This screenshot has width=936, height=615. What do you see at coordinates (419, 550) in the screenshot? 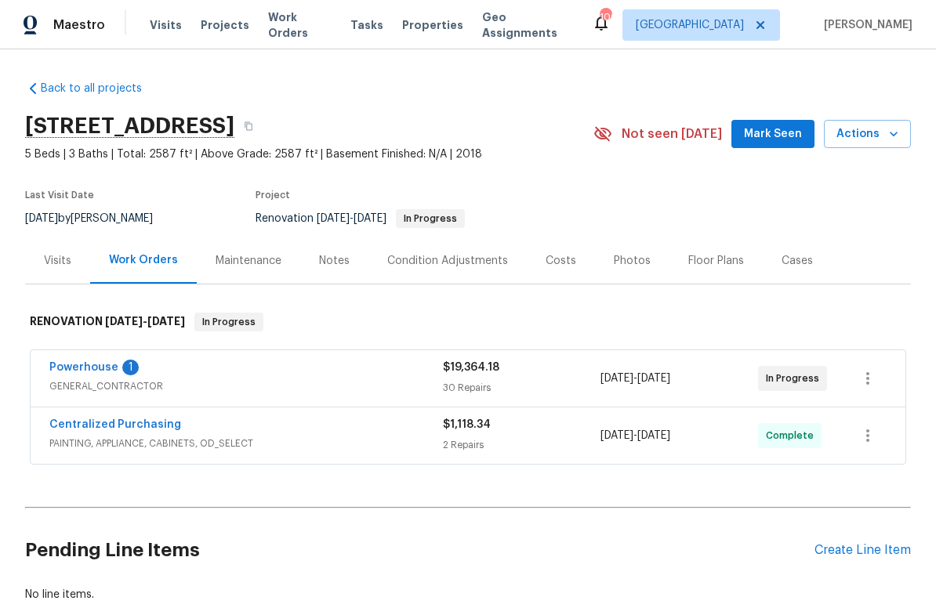
I see `h2: Pending Line Items` at bounding box center [419, 550].